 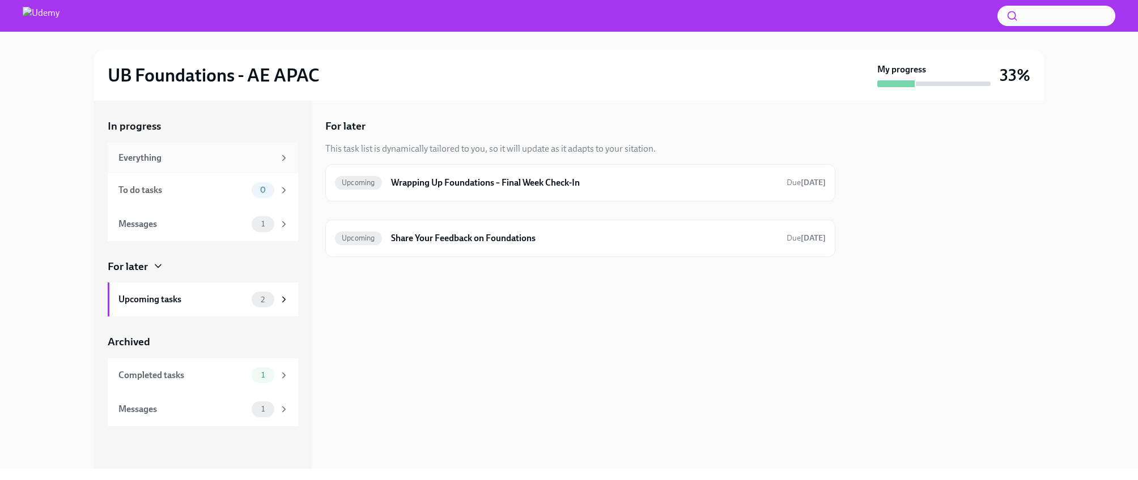 What do you see at coordinates (203, 342) in the screenshot?
I see `div: Archived` at bounding box center [203, 342].